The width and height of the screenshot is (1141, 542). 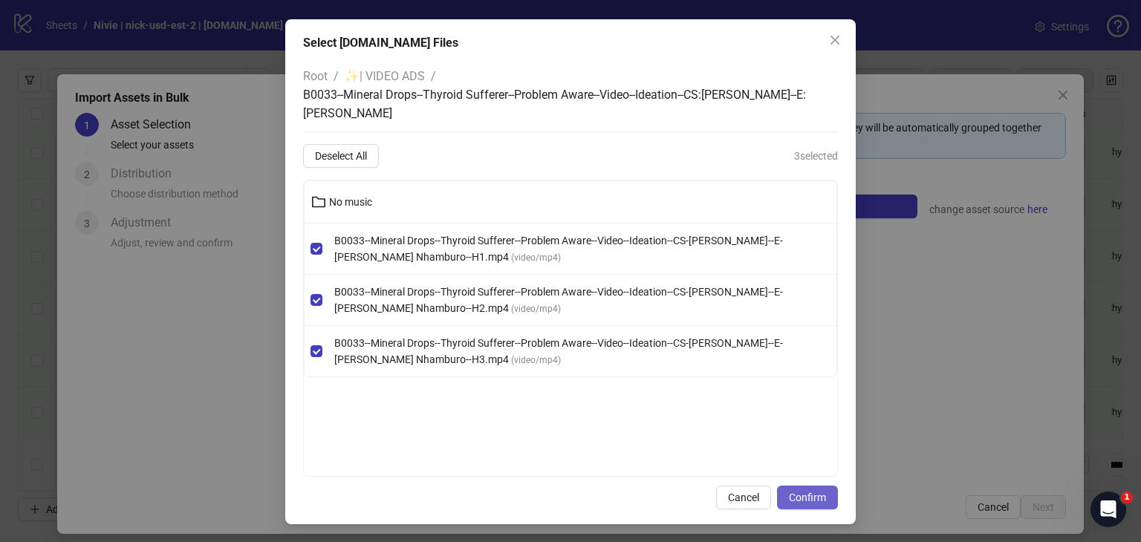 I want to click on button: Confirm, so click(x=808, y=498).